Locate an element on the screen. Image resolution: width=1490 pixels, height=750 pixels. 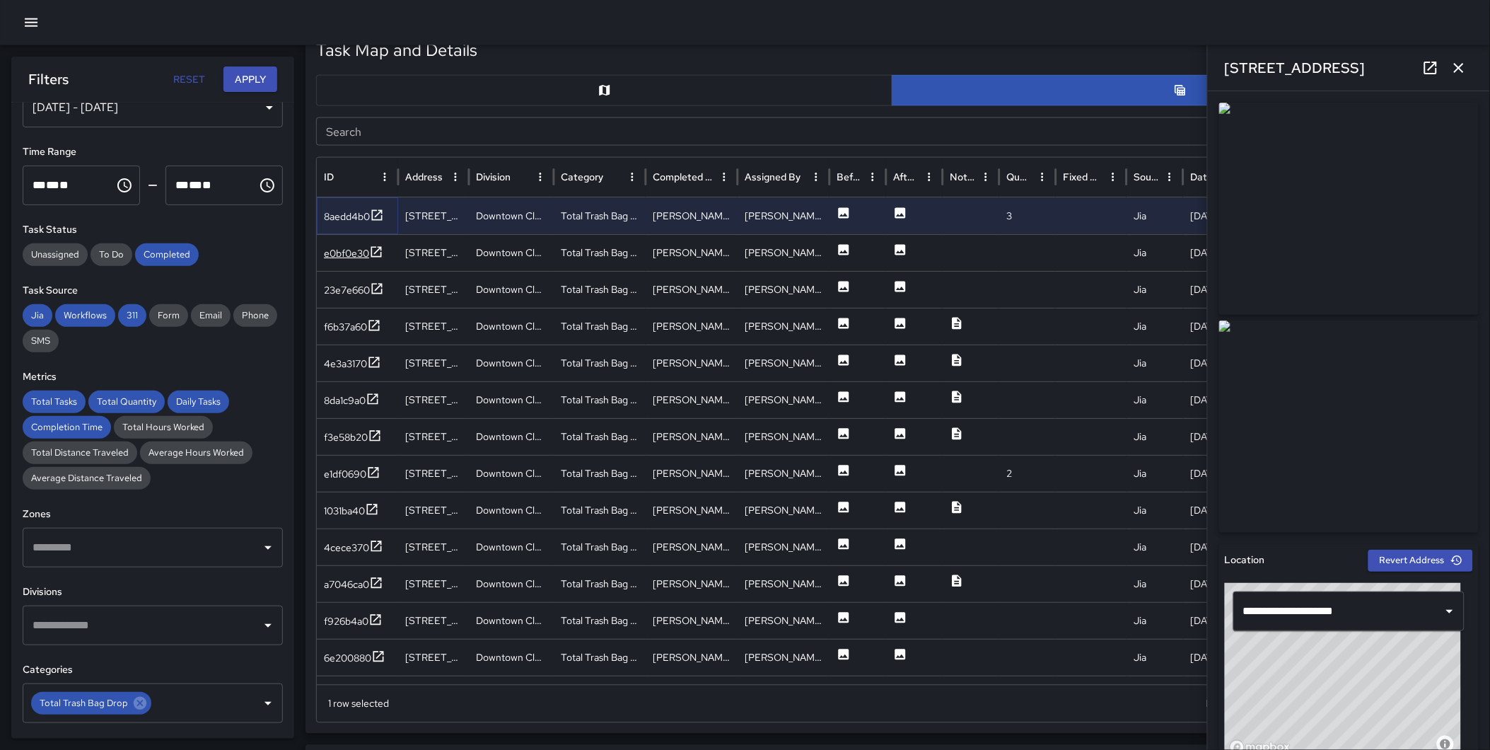
div: Frankie Williams is located at coordinates (692, 400).